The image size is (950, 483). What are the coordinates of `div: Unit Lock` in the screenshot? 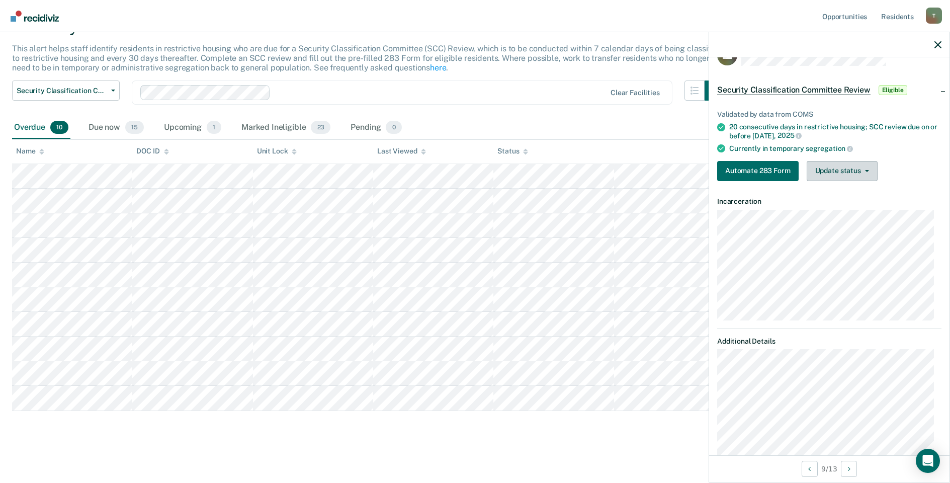 It's located at (277, 151).